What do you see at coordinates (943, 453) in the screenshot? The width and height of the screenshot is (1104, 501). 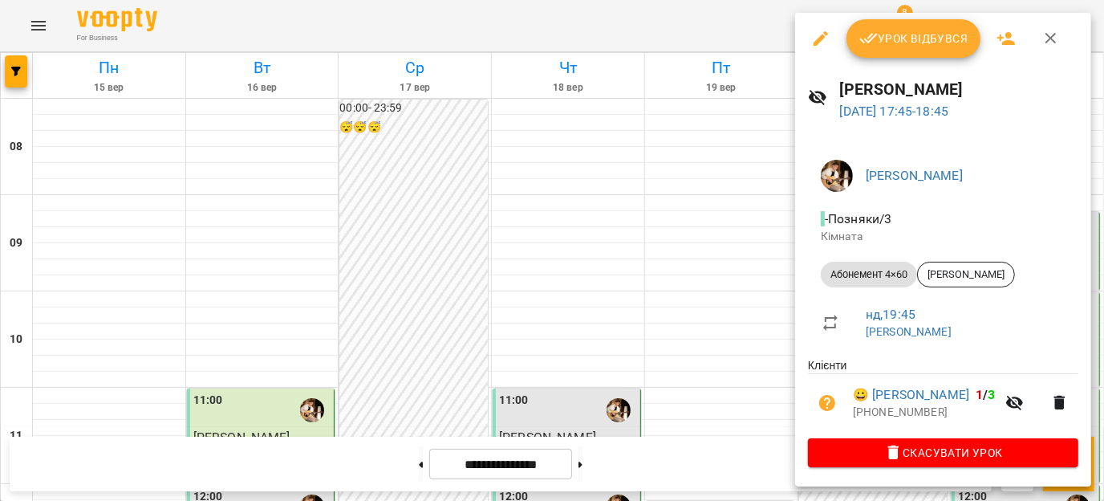 I see `button: Скасувати Урок` at bounding box center [943, 453].